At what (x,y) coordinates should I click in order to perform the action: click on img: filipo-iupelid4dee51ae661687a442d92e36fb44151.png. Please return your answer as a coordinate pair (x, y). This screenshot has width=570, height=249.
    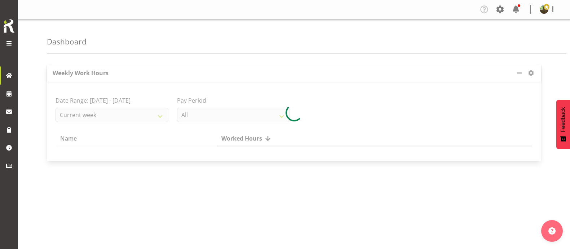
    Looking at the image, I should click on (544, 9).